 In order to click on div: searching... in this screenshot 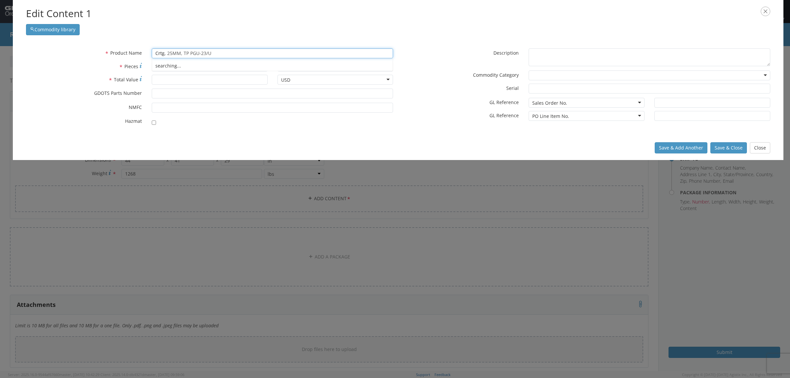, I will do `click(273, 66)`.